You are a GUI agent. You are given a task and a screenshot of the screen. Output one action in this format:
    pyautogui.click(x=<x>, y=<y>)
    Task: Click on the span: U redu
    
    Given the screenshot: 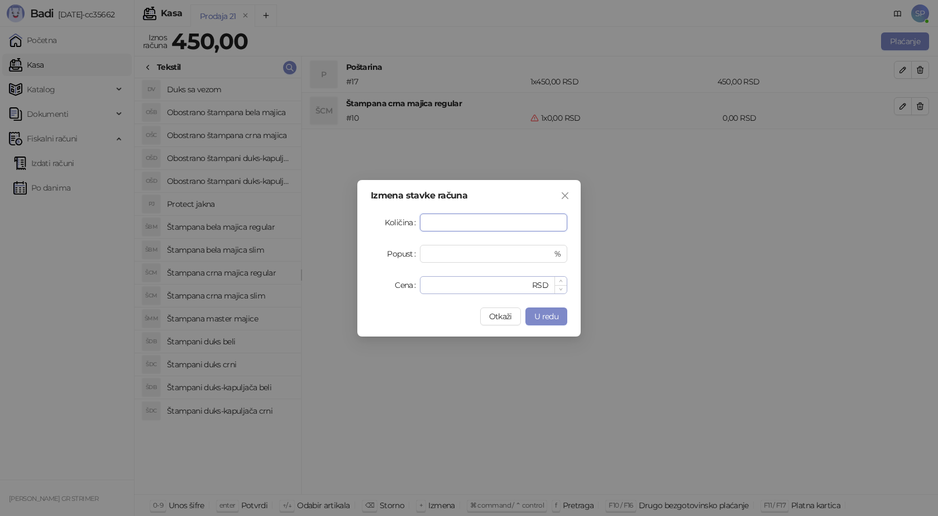 What is the action you would take?
    pyautogui.click(x=546, y=316)
    